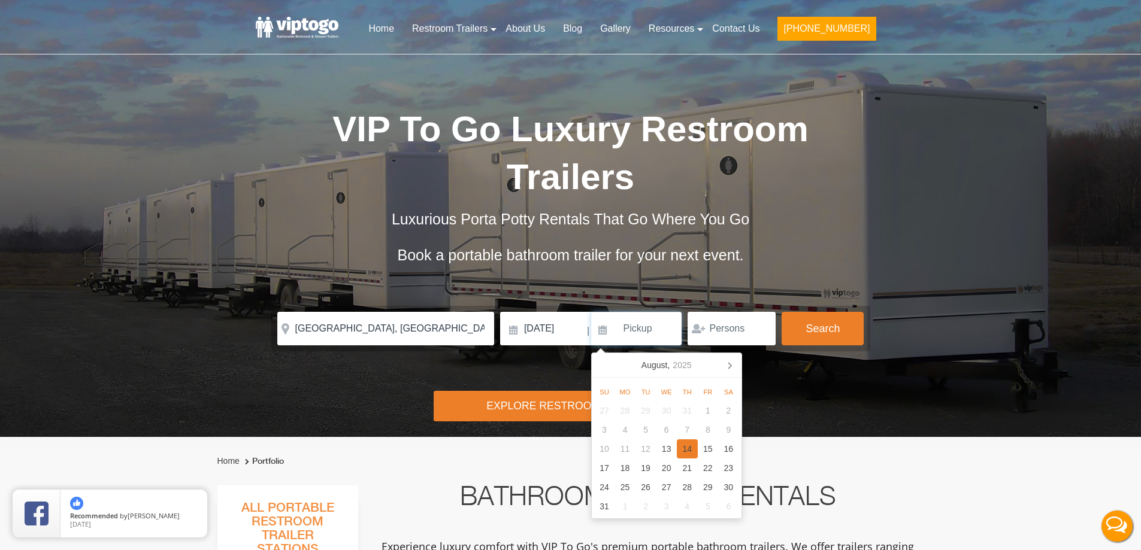 Image resolution: width=1141 pixels, height=550 pixels. I want to click on i: 2025, so click(681, 365).